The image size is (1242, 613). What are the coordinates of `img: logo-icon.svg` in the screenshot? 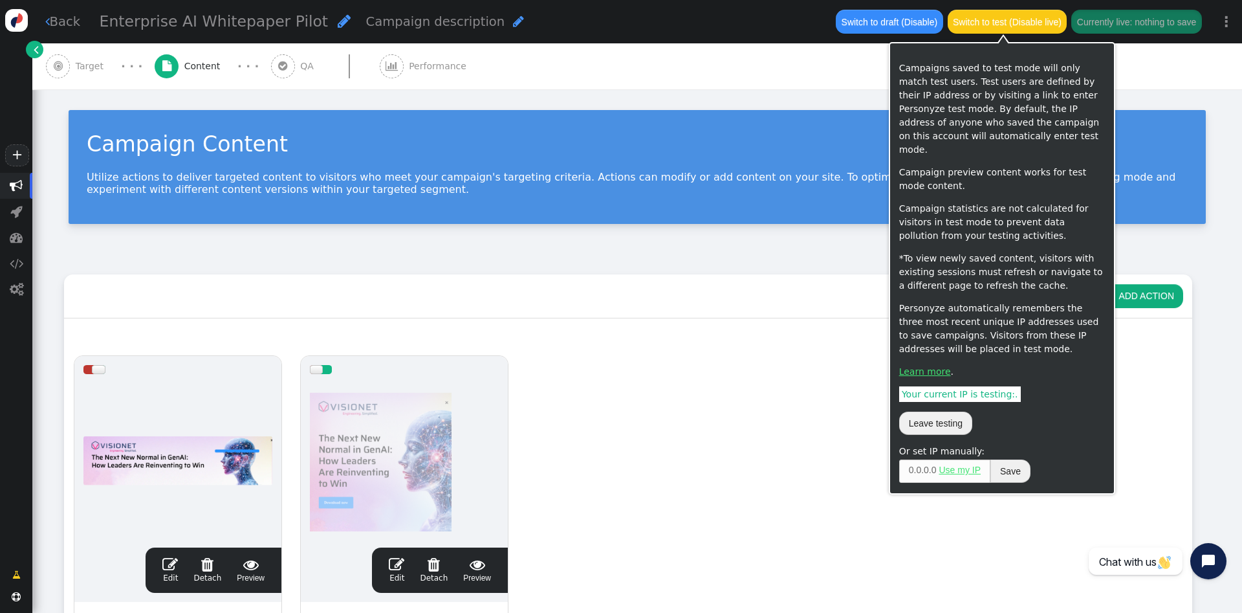 It's located at (16, 20).